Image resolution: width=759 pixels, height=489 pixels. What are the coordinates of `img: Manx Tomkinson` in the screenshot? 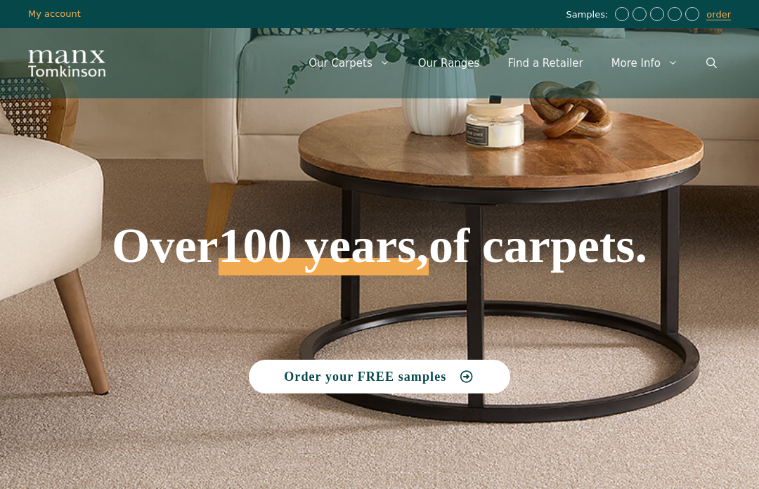 It's located at (67, 63).